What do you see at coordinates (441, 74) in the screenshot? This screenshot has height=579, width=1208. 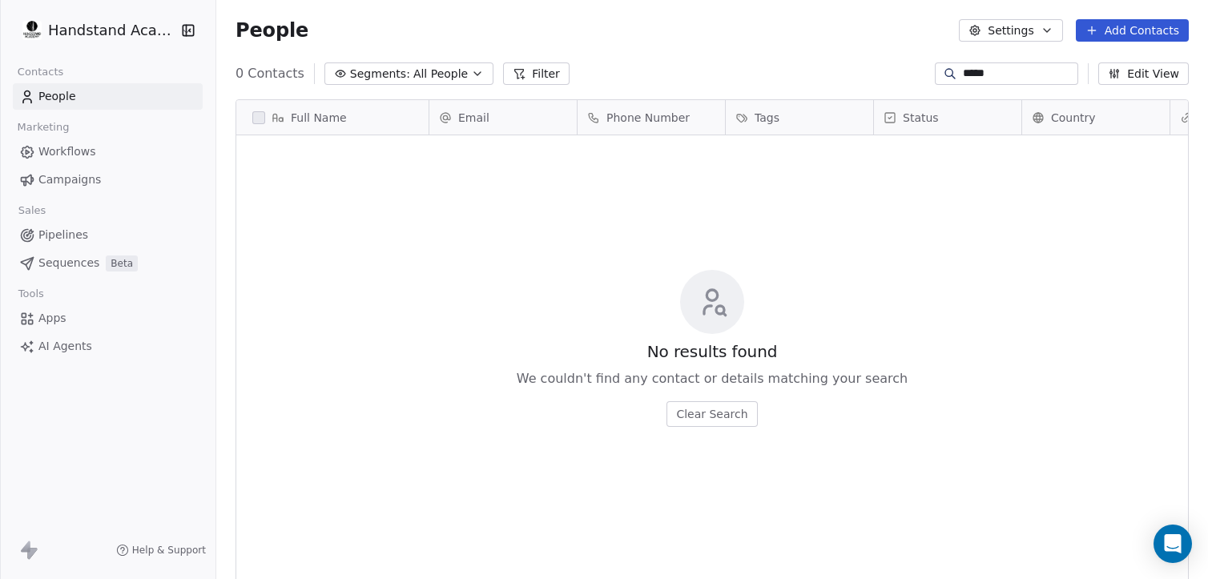 I see `span: All People` at bounding box center [441, 74].